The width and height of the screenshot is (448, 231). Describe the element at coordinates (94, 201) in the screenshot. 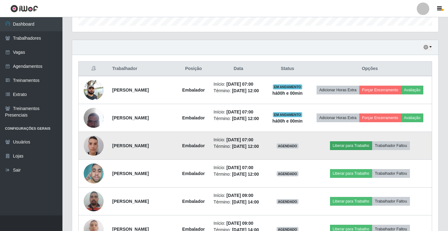

I see `img: 1686264689334.jpeg` at that location.